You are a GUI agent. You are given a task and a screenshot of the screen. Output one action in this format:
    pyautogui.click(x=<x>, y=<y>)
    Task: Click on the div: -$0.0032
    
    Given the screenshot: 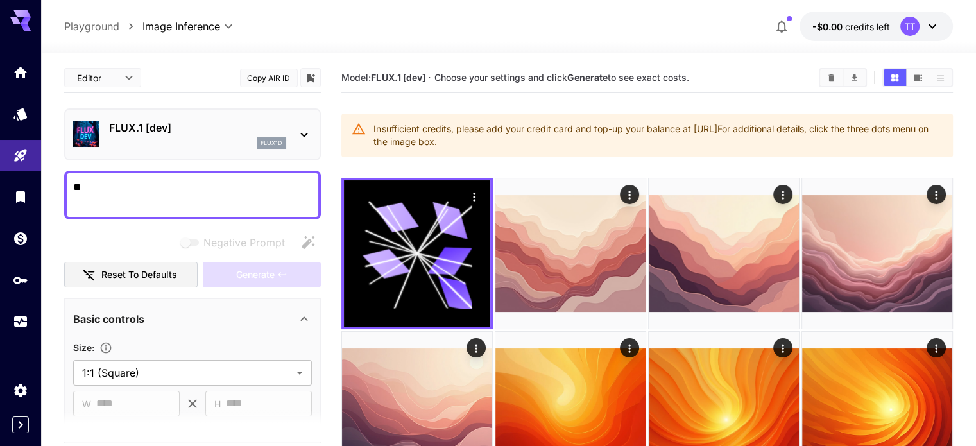 What is the action you would take?
    pyautogui.click(x=851, y=26)
    